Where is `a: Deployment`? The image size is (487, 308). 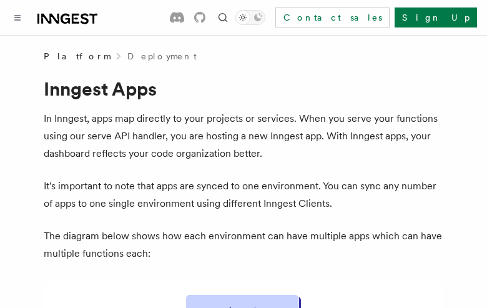
a: Deployment is located at coordinates (162, 56).